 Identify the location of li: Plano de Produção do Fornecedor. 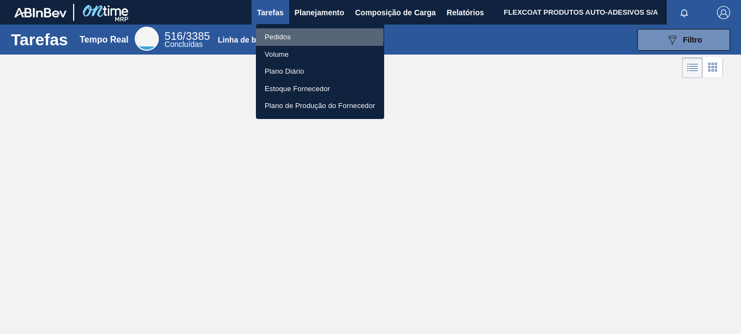
(320, 106).